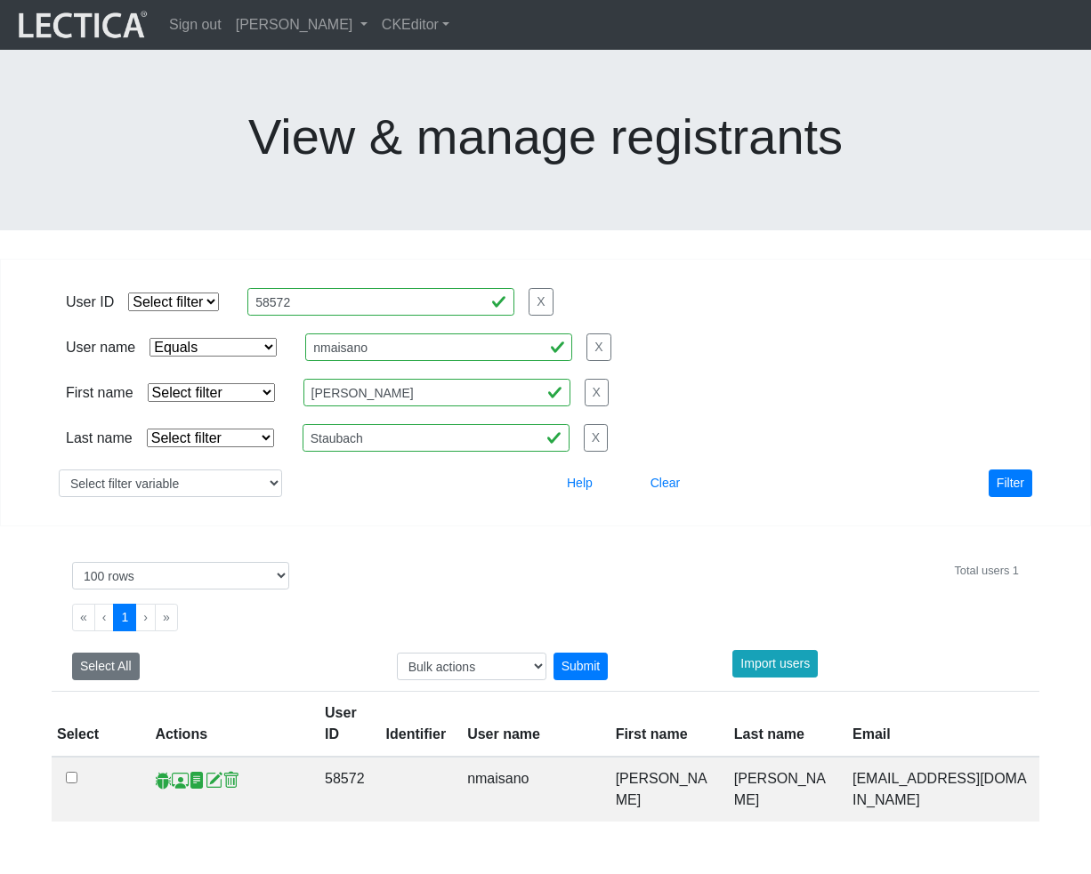 The height and width of the screenshot is (874, 1091). What do you see at coordinates (530, 725) in the screenshot?
I see `th: User name` at bounding box center [530, 725].